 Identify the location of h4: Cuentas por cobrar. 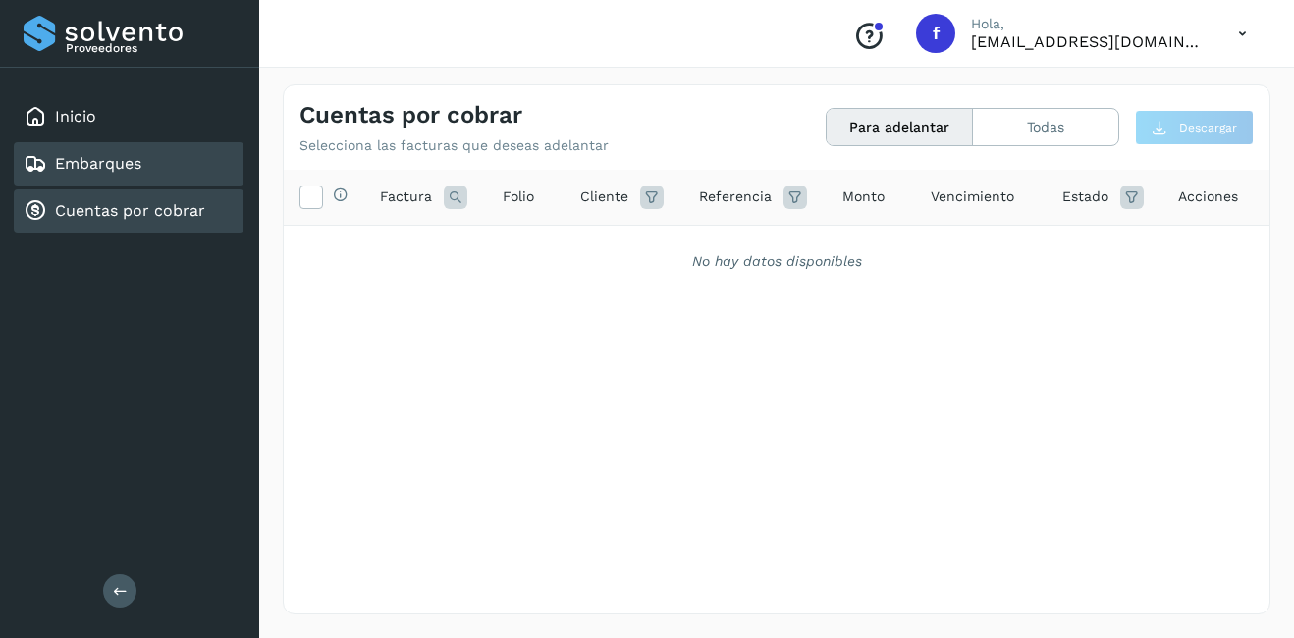
(410, 115).